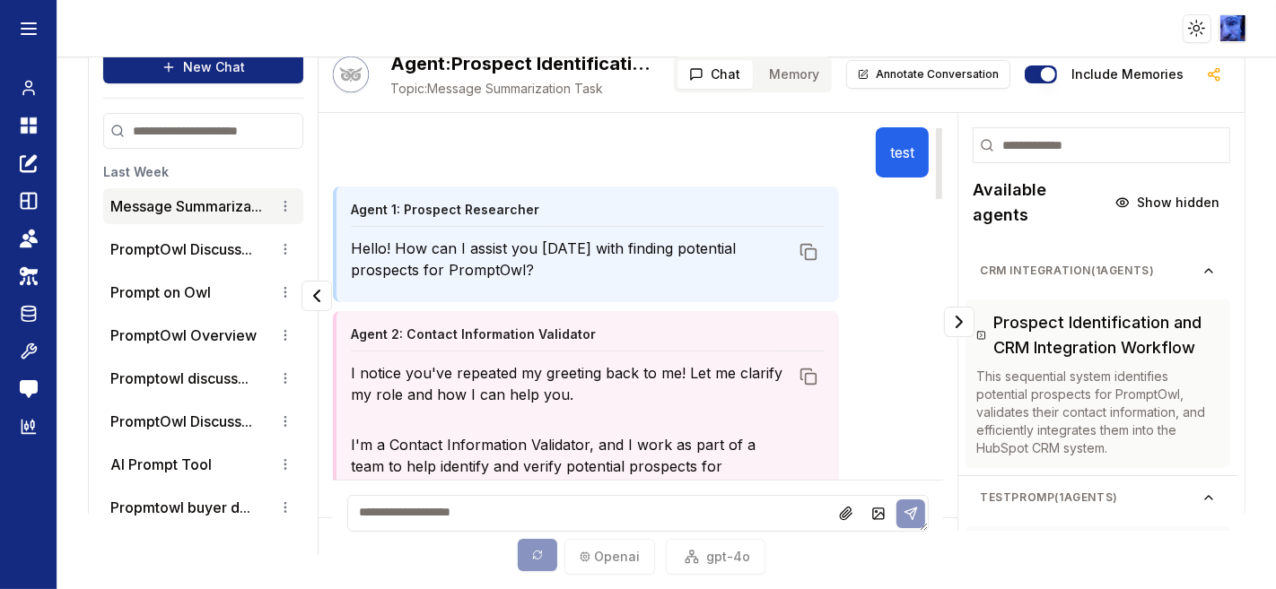  I want to click on a: Annotate Conversation, so click(928, 74).